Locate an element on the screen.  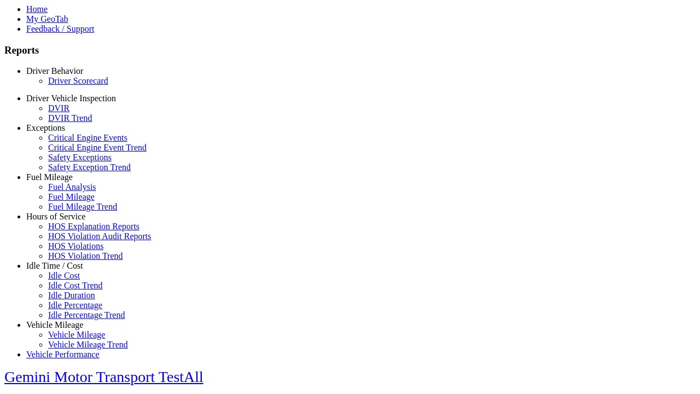
a: Vehicle Mileage Trend is located at coordinates (88, 344).